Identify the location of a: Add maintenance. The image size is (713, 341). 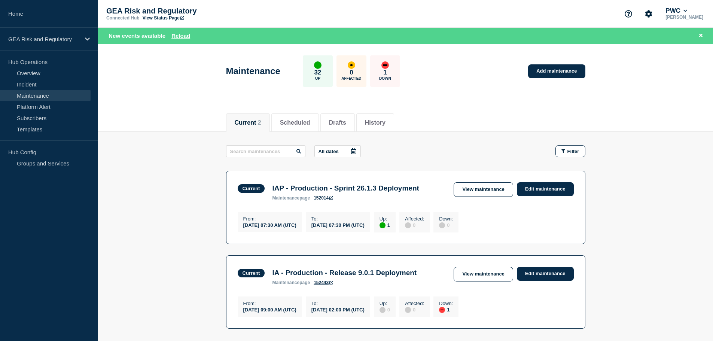
(556, 71).